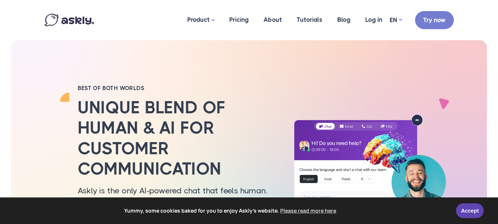  What do you see at coordinates (177, 88) in the screenshot?
I see `h2: BEST OF BOTH WORLDS` at bounding box center [177, 88].